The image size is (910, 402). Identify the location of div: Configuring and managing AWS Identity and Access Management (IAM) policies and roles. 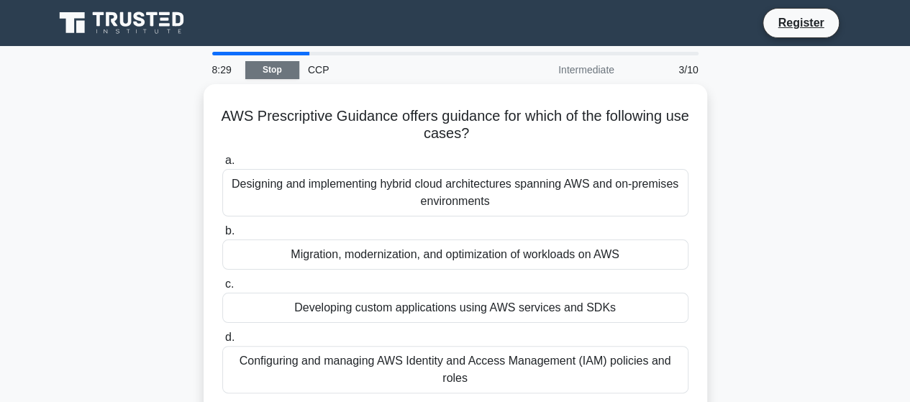
(455, 370).